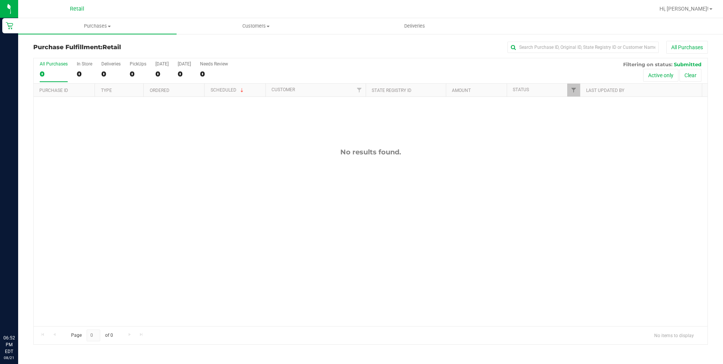 This screenshot has width=723, height=364. Describe the element at coordinates (138, 64) in the screenshot. I see `div: PickUps` at that location.